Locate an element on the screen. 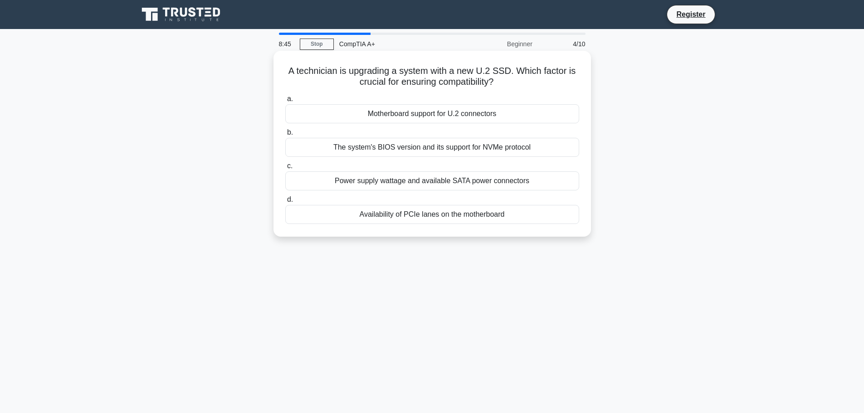 The image size is (864, 413). div: Power supply wattage and available SATA power connectors is located at coordinates (432, 181).